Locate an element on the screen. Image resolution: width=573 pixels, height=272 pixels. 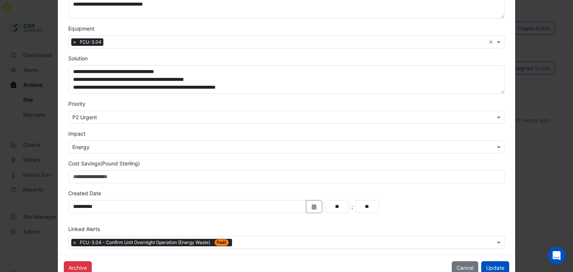
span: Clear is located at coordinates (491, 42).